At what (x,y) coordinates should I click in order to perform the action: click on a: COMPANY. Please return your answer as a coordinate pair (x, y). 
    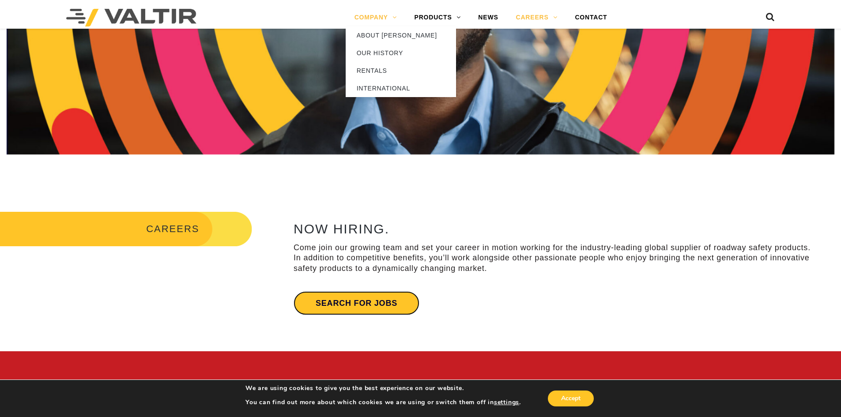
    Looking at the image, I should click on (375, 18).